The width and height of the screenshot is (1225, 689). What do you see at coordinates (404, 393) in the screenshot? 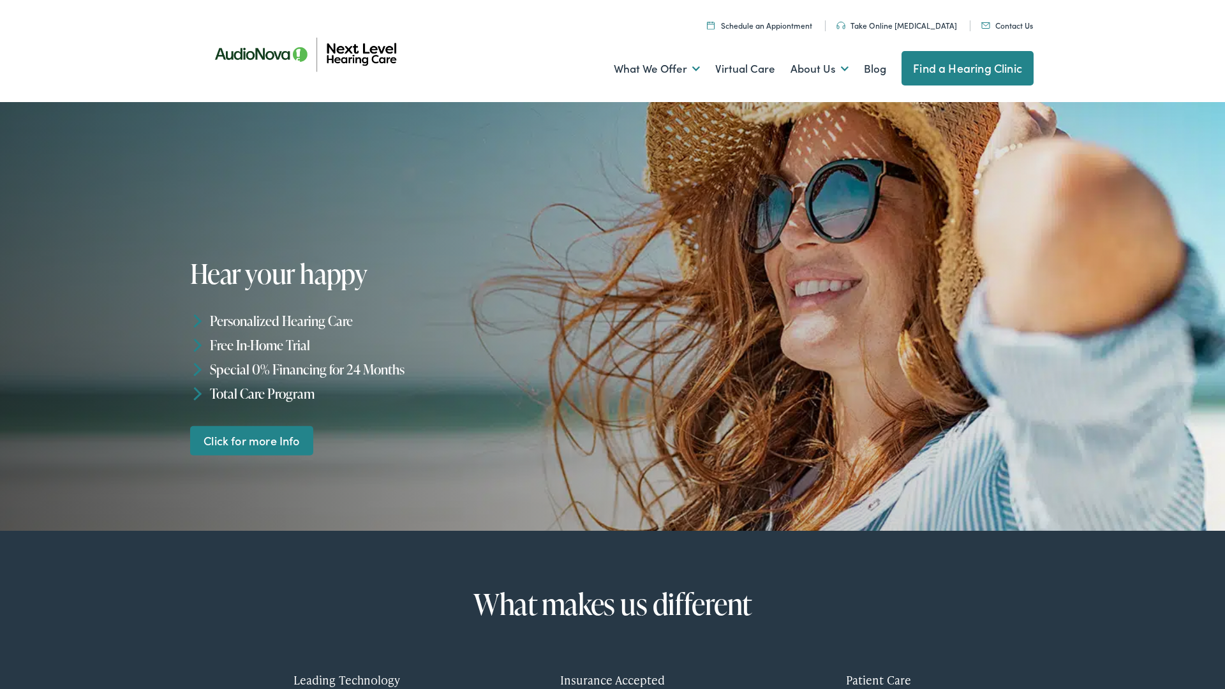
I see `li: Total Care Program` at bounding box center [404, 393].